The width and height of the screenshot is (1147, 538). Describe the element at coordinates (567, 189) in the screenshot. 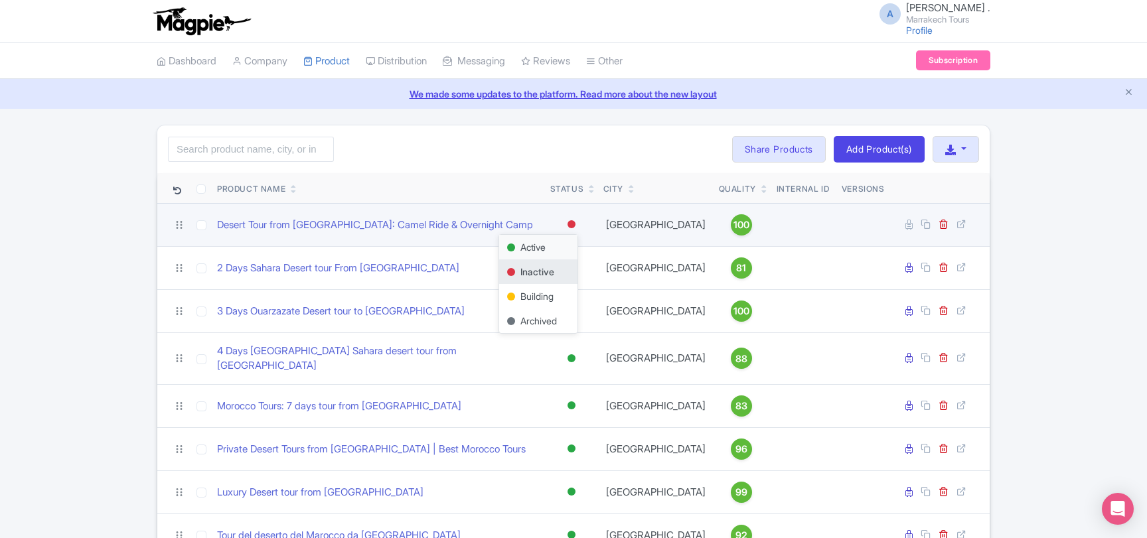

I see `div: Status` at that location.